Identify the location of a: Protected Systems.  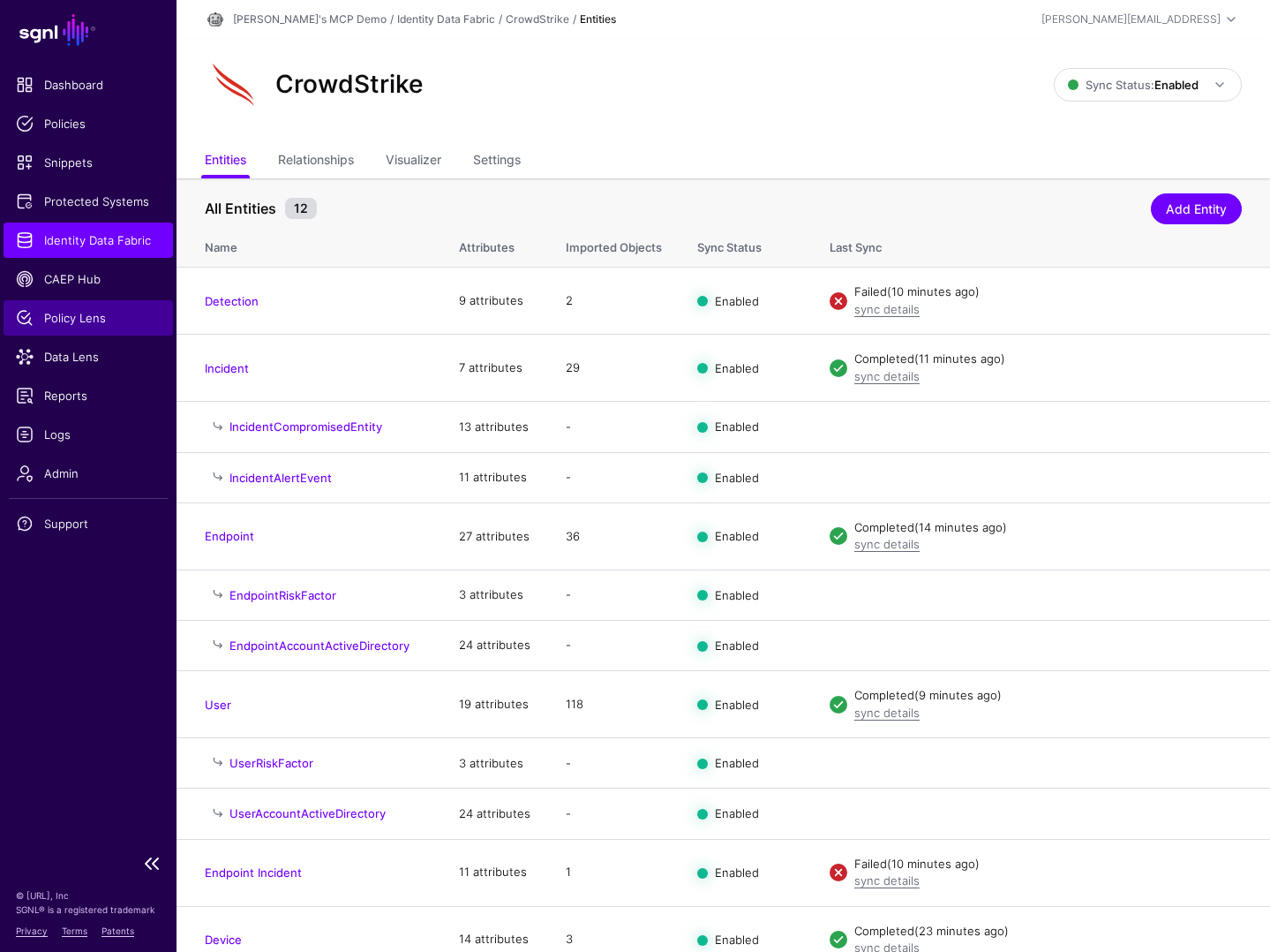
(88, 201).